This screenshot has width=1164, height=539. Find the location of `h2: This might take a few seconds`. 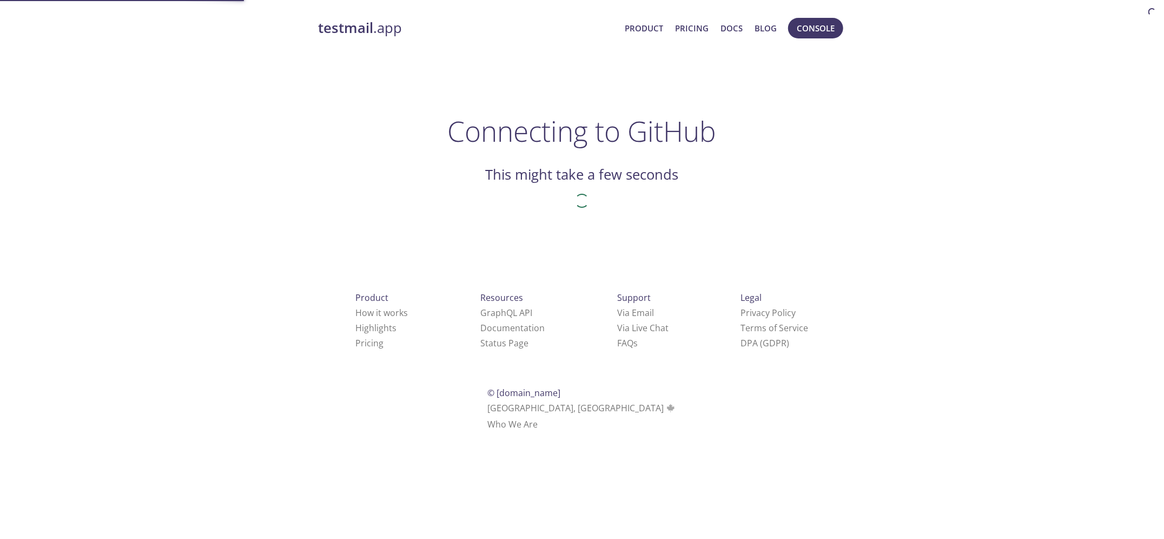

h2: This might take a few seconds is located at coordinates (582, 175).